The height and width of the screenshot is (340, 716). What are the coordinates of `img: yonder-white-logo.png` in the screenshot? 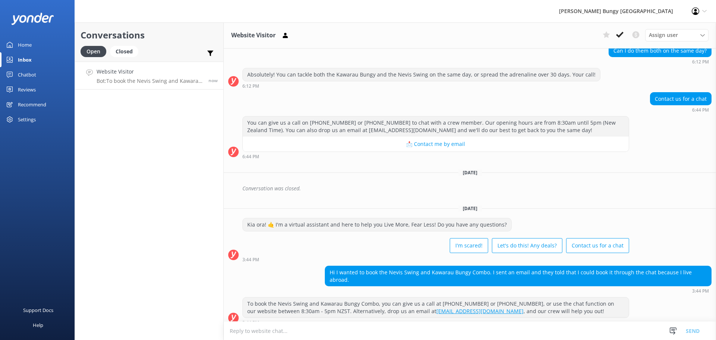 It's located at (32, 19).